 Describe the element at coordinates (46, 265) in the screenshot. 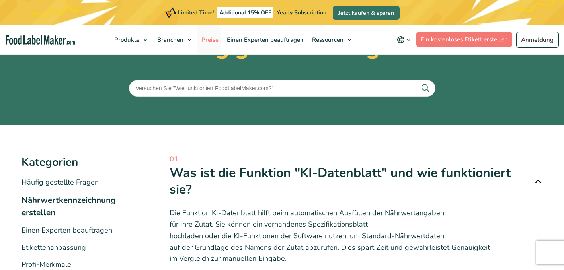

I see `a: Profi-Merkmale` at that location.